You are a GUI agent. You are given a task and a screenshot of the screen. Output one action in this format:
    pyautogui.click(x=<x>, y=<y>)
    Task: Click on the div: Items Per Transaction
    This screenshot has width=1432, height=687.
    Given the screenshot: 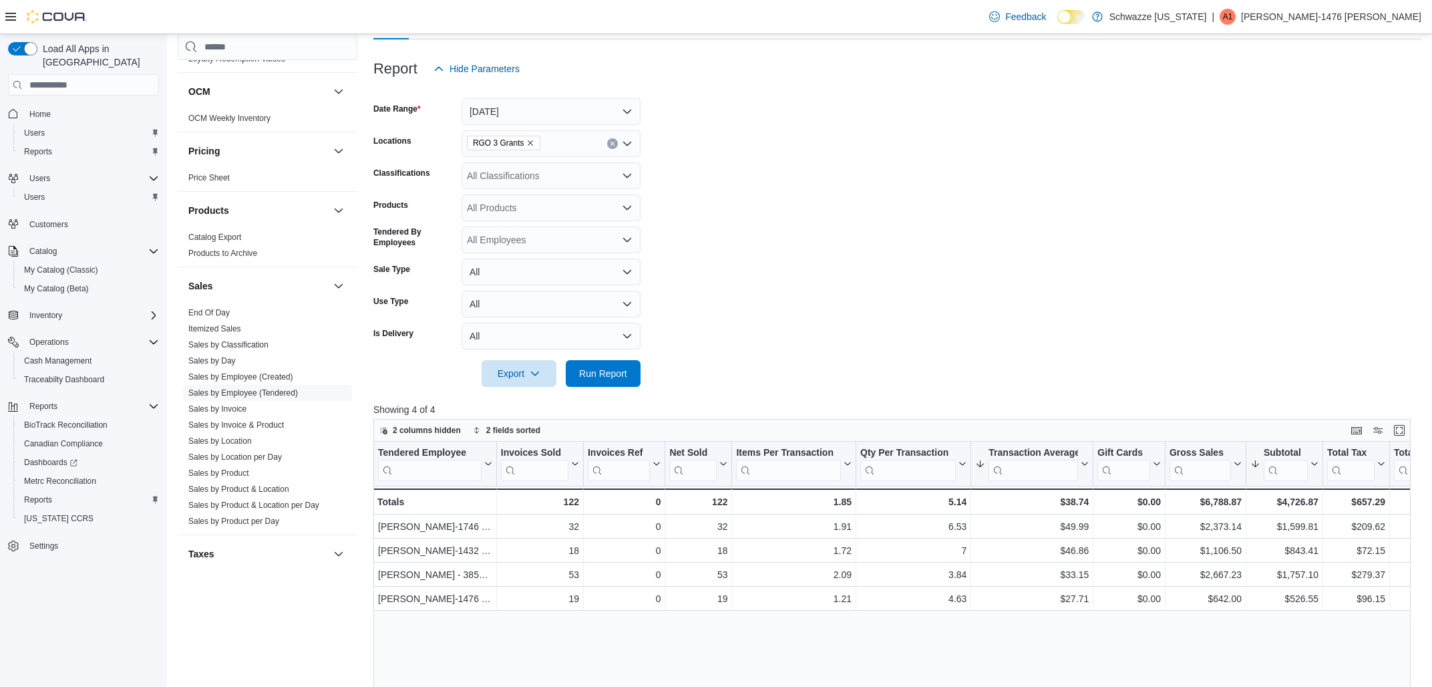 What is the action you would take?
    pyautogui.click(x=788, y=463)
    